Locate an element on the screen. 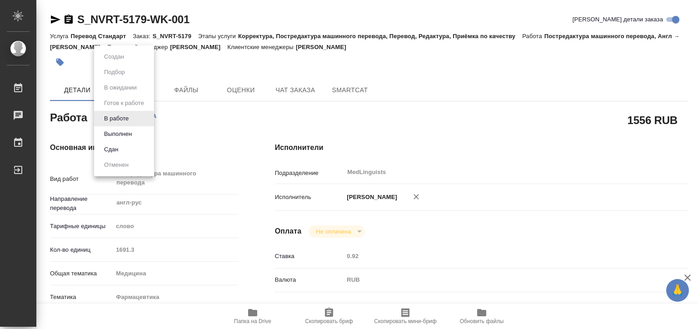  button: Готов к работе is located at coordinates (124, 103).